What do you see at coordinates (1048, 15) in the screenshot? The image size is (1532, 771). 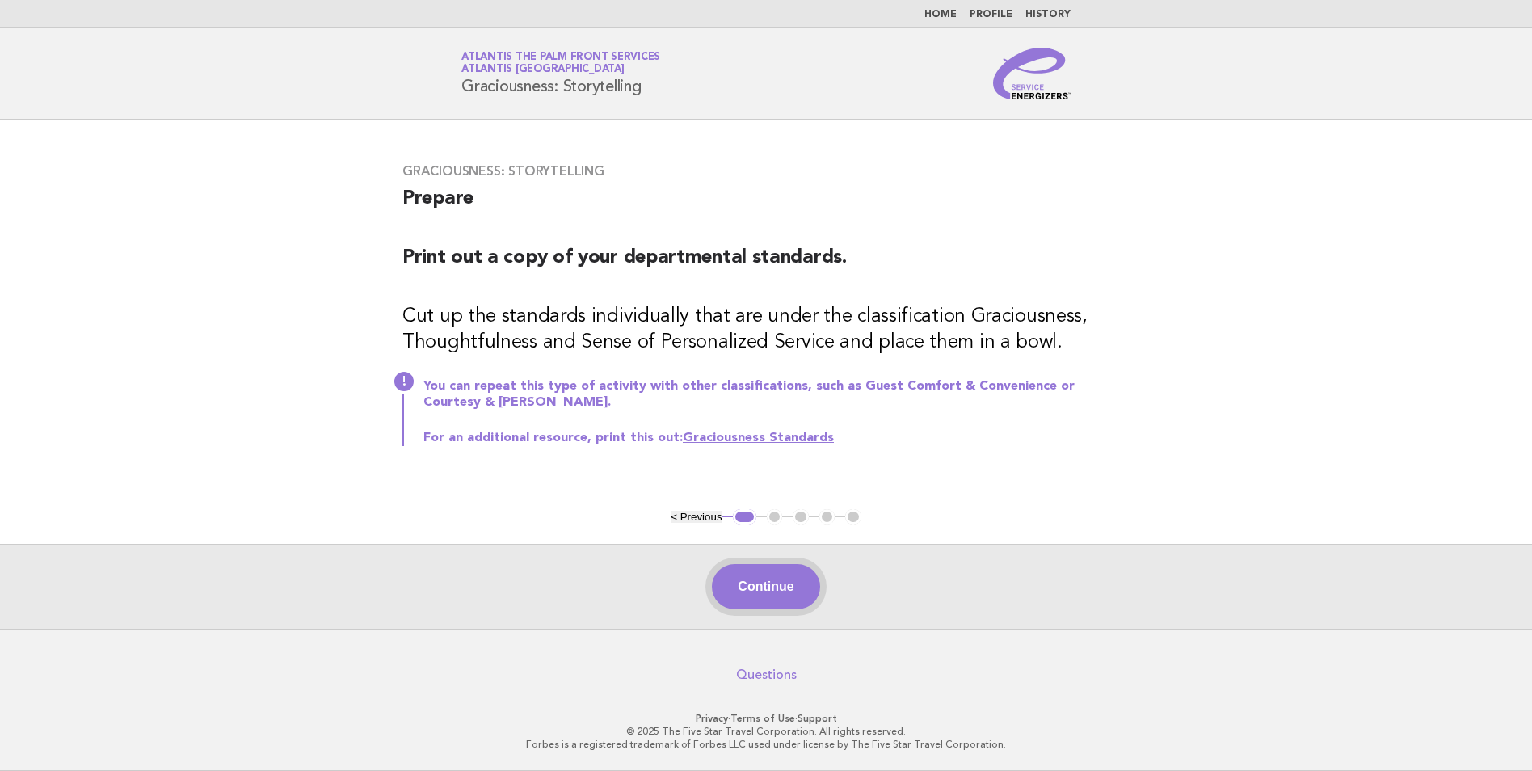 I see `a: History` at bounding box center [1048, 15].